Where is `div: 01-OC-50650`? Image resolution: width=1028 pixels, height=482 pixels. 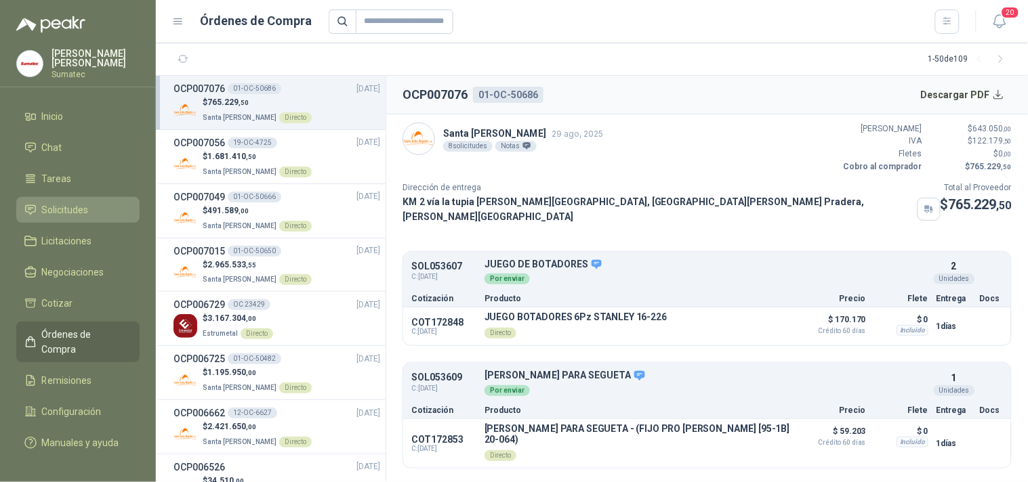
div: 01-OC-50650 is located at coordinates (254, 251).